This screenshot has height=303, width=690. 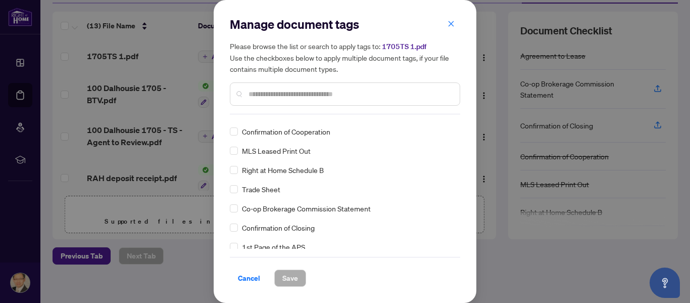 What do you see at coordinates (451, 24) in the screenshot?
I see `span: close` at bounding box center [451, 24].